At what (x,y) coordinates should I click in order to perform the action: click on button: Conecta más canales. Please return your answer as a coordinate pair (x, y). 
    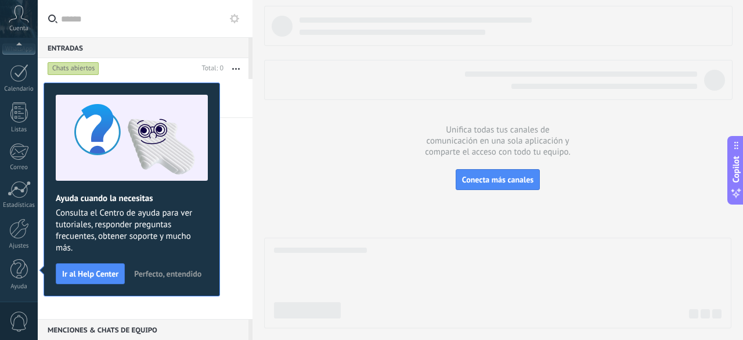
    Looking at the image, I should click on (497, 179).